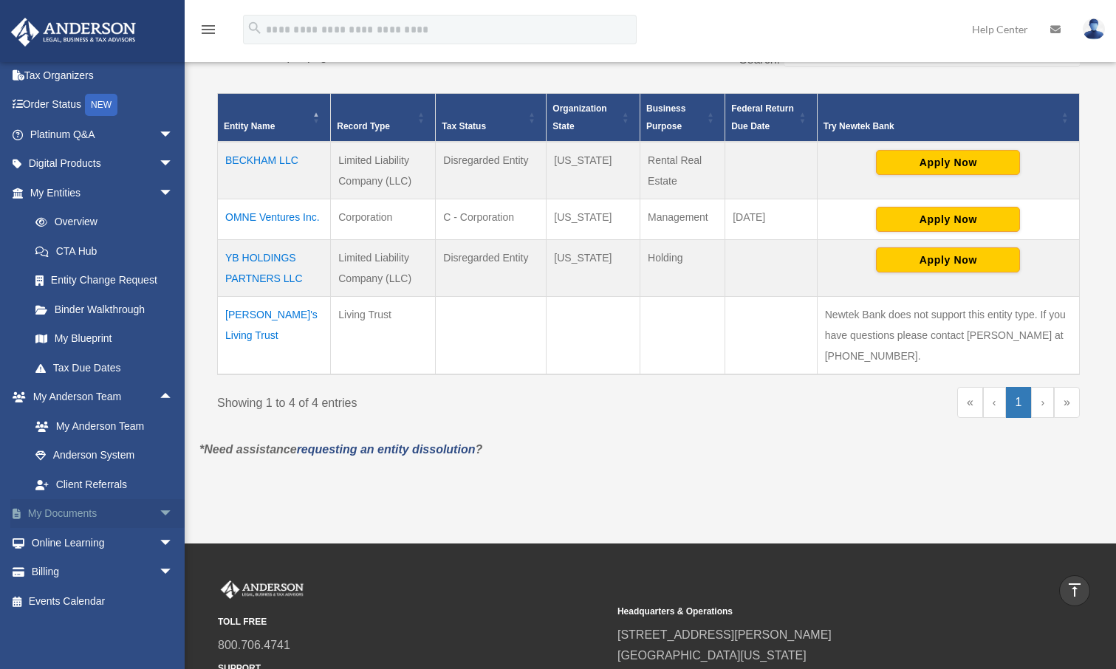 The height and width of the screenshot is (669, 1116). Describe the element at coordinates (683, 268) in the screenshot. I see `td: Holding` at that location.